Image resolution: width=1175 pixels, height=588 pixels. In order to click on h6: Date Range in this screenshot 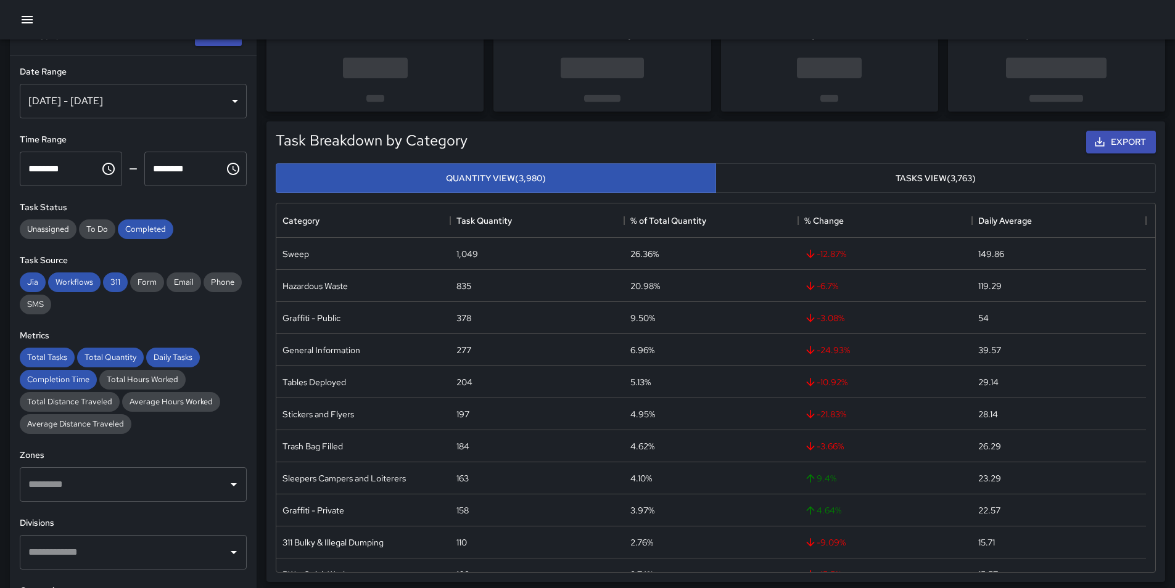, I will do `click(133, 72)`.